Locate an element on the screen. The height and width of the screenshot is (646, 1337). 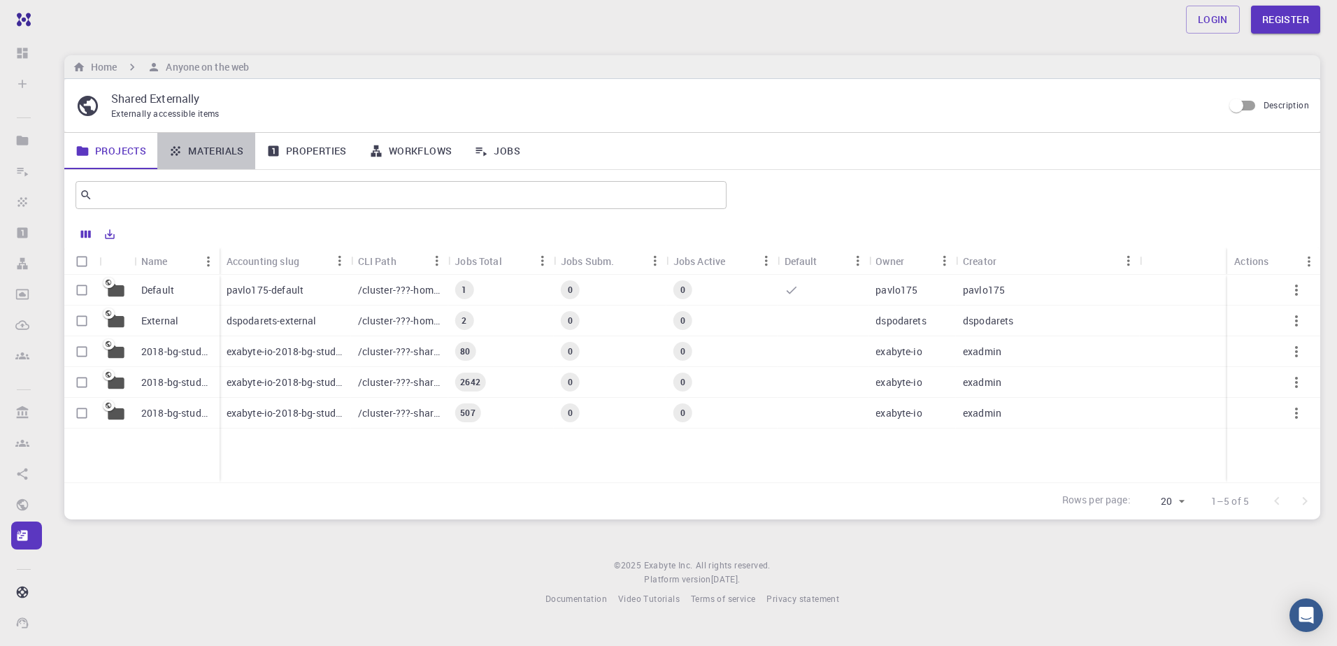
span: 2642 is located at coordinates (470, 382).